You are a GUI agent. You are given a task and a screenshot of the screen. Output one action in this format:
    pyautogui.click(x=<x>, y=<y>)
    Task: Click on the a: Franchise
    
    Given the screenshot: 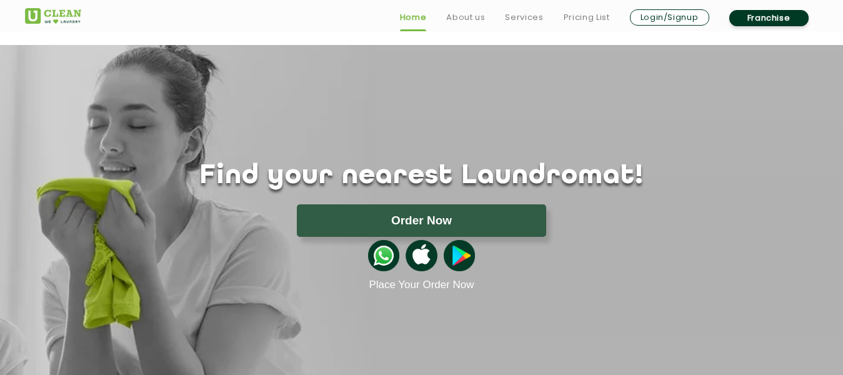 What is the action you would take?
    pyautogui.click(x=769, y=18)
    